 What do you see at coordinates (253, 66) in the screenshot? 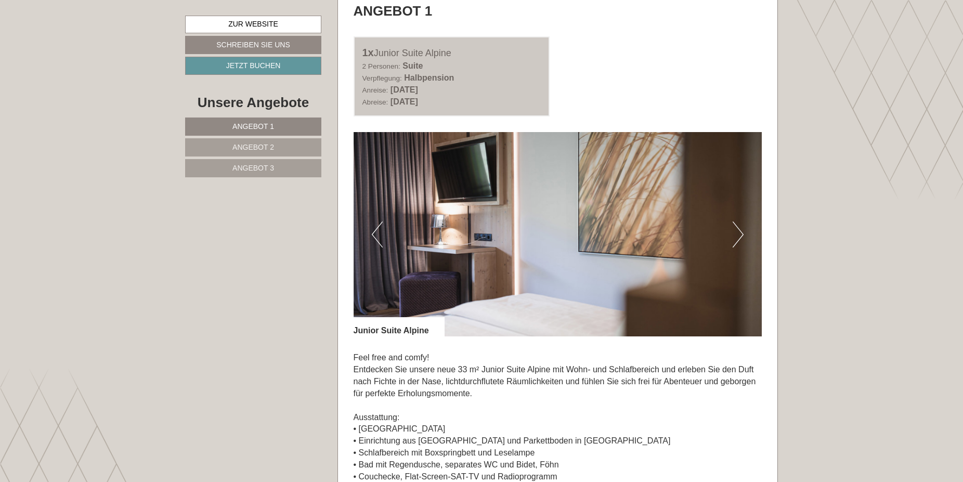
I see `a: Jetzt buchen` at bounding box center [253, 66].